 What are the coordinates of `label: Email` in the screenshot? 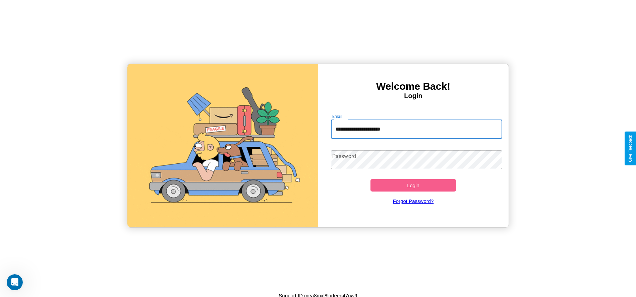 It's located at (337, 116).